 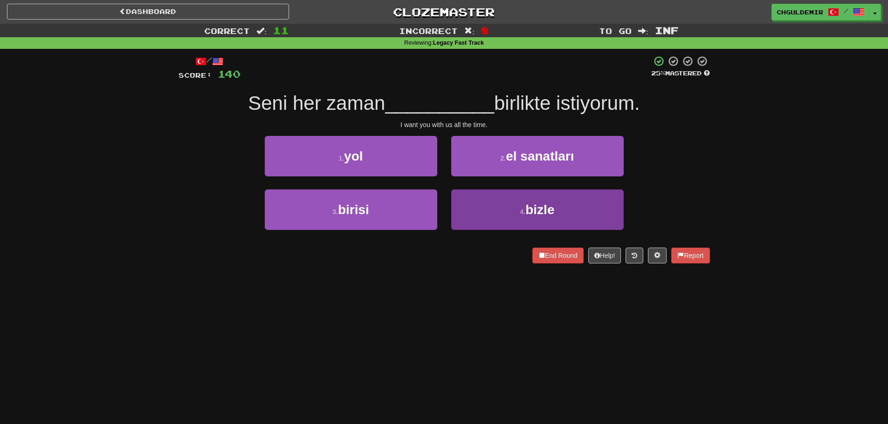 What do you see at coordinates (604, 256) in the screenshot?
I see `button: Help!` at bounding box center [604, 256].